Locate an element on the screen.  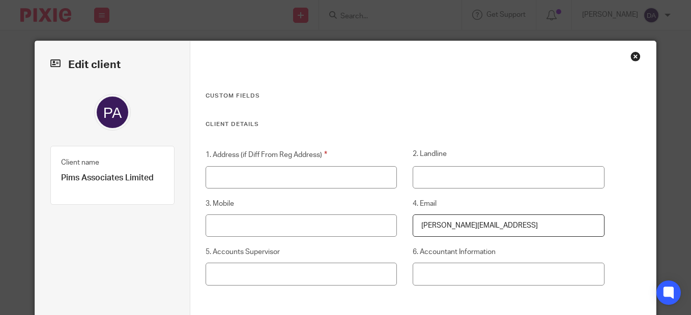
p: Pims Associates Limited is located at coordinates (112, 178).